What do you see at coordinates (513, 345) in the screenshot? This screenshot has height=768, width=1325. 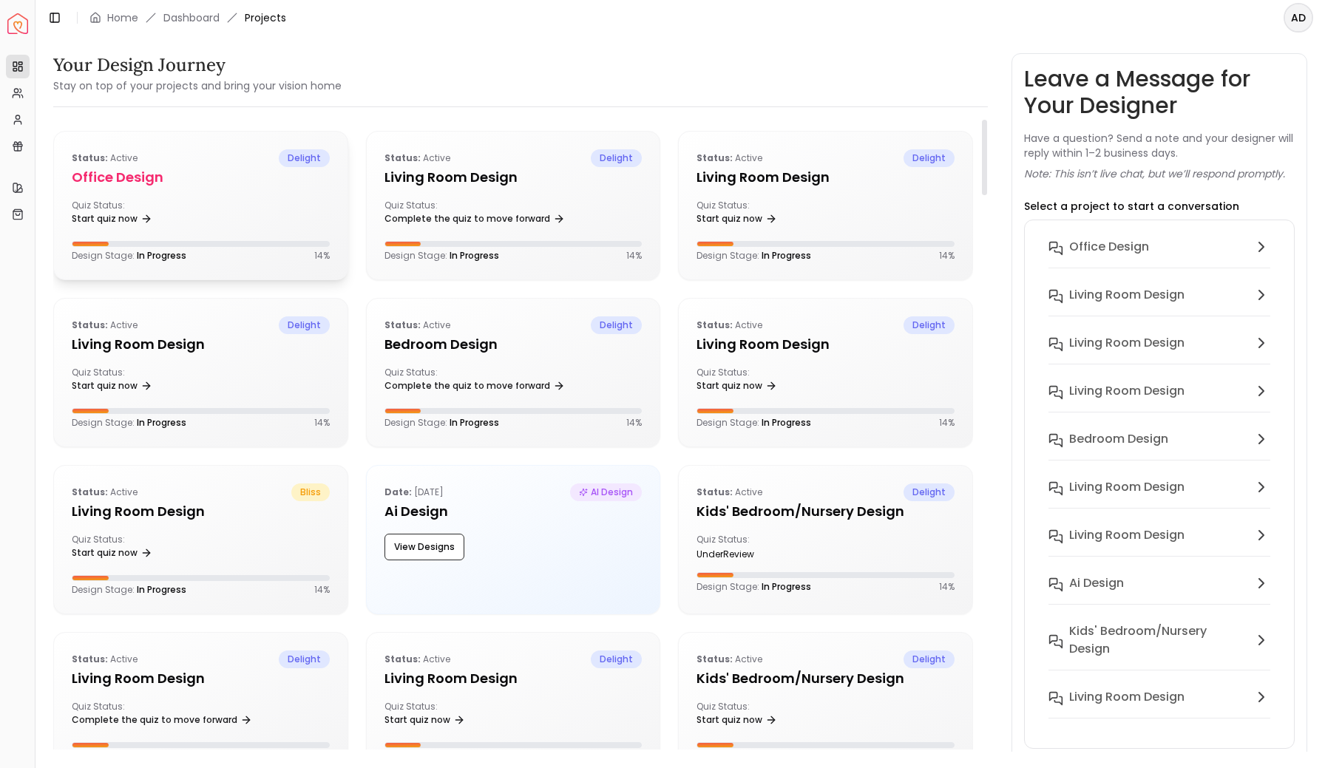 I see `h5: Bedroom design` at bounding box center [513, 345].